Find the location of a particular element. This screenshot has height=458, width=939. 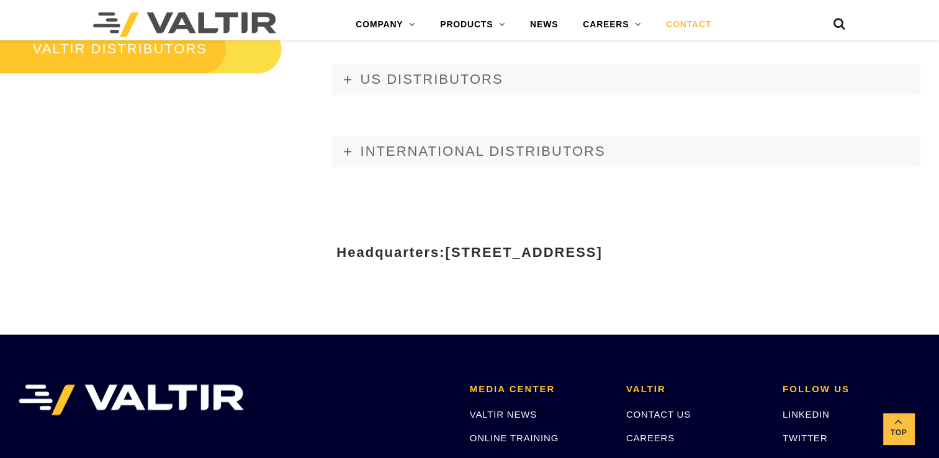

a: CONTACT is located at coordinates (688, 25).